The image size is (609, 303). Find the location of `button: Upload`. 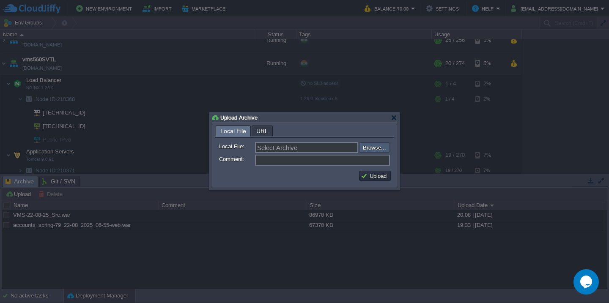

button: Upload is located at coordinates (375, 176).